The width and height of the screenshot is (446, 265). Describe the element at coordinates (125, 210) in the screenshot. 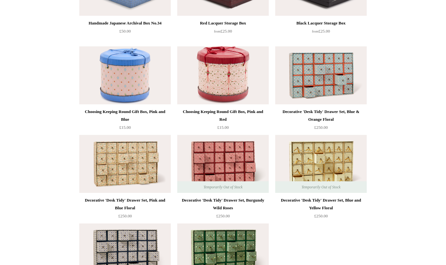

I see `a: Decorative 'Desk Tidy' Drawer Set, Pink and Blue Floral £250.00` at that location.